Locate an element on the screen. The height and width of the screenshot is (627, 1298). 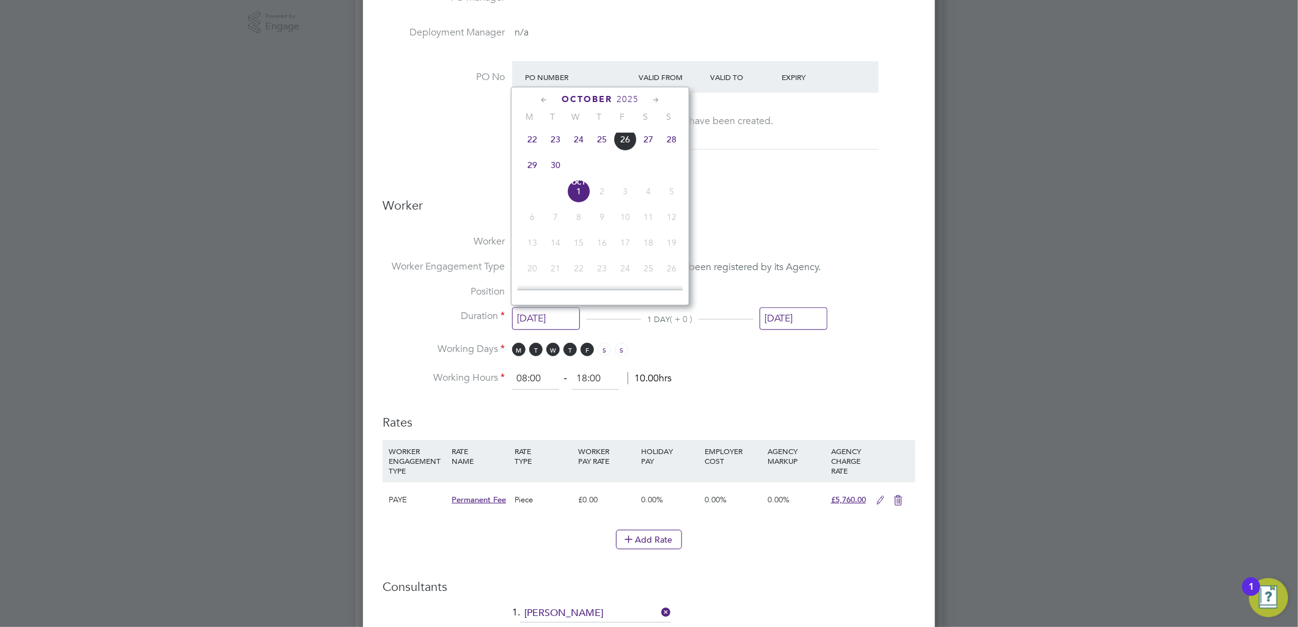
label: Deployment Manager is located at coordinates (444, 32).